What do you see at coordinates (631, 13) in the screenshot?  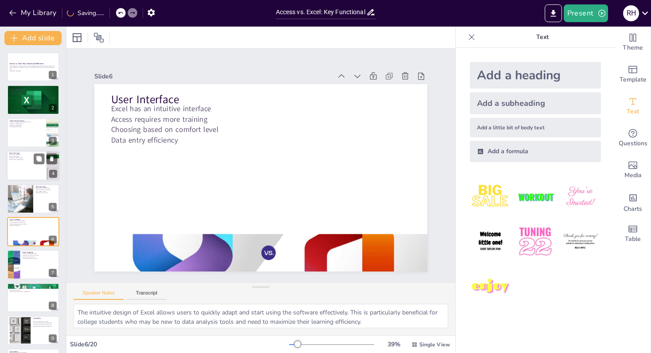 I see `button: R H` at bounding box center [631, 13].